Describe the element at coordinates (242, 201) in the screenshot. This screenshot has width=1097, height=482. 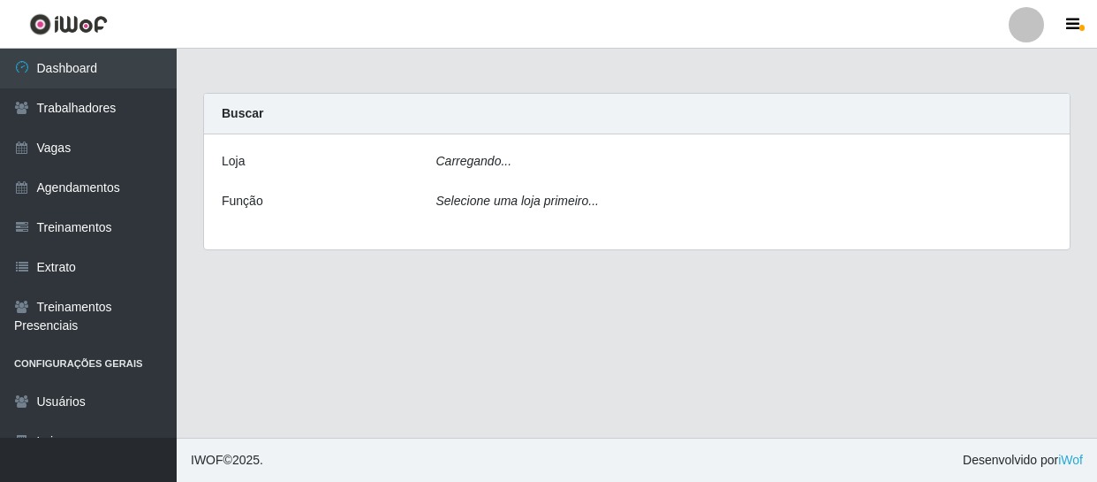
I see `label: Função` at that location.